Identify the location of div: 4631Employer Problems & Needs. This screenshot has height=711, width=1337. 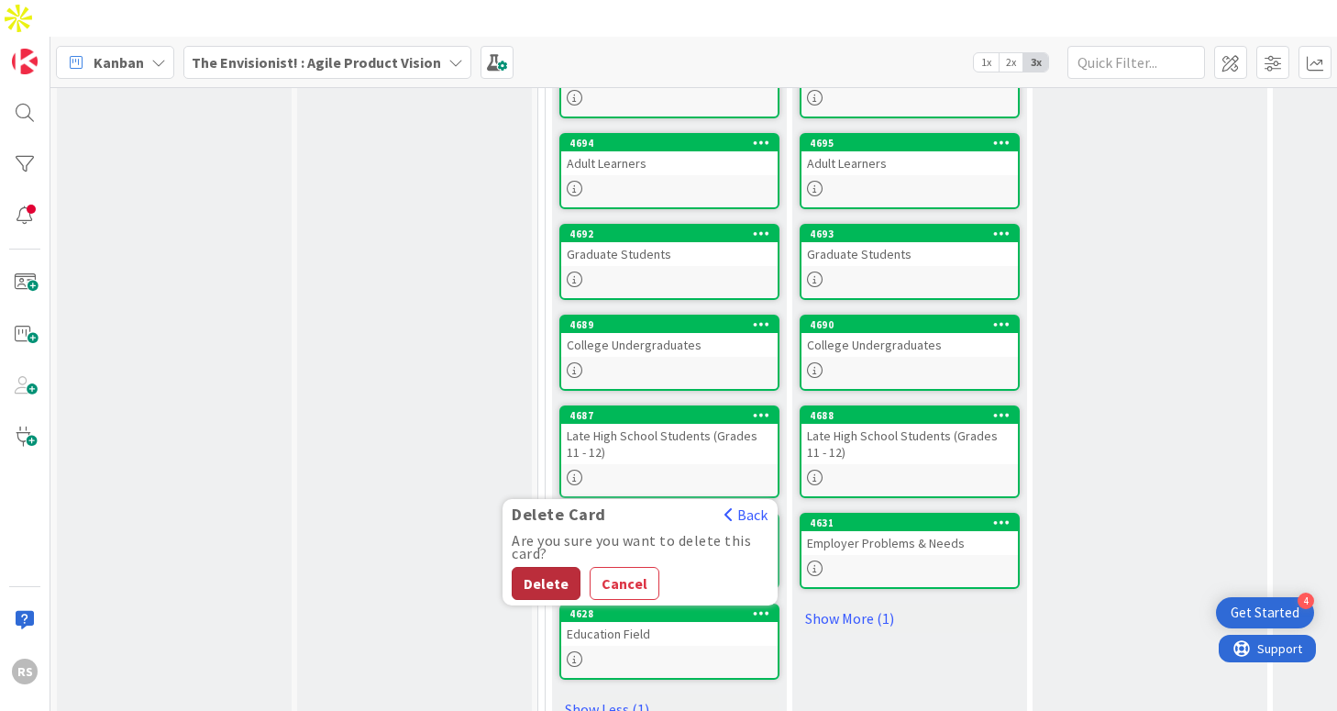
(910, 535).